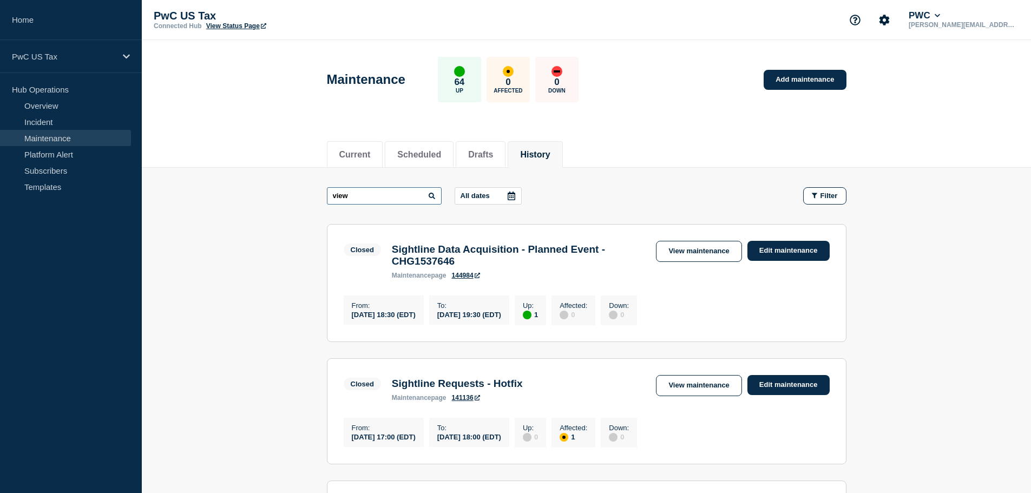 The width and height of the screenshot is (1031, 493). What do you see at coordinates (518, 255) in the screenshot?
I see `h3: Sightline Data Acquisition - Planned Event - CHG1537646` at bounding box center [518, 255].